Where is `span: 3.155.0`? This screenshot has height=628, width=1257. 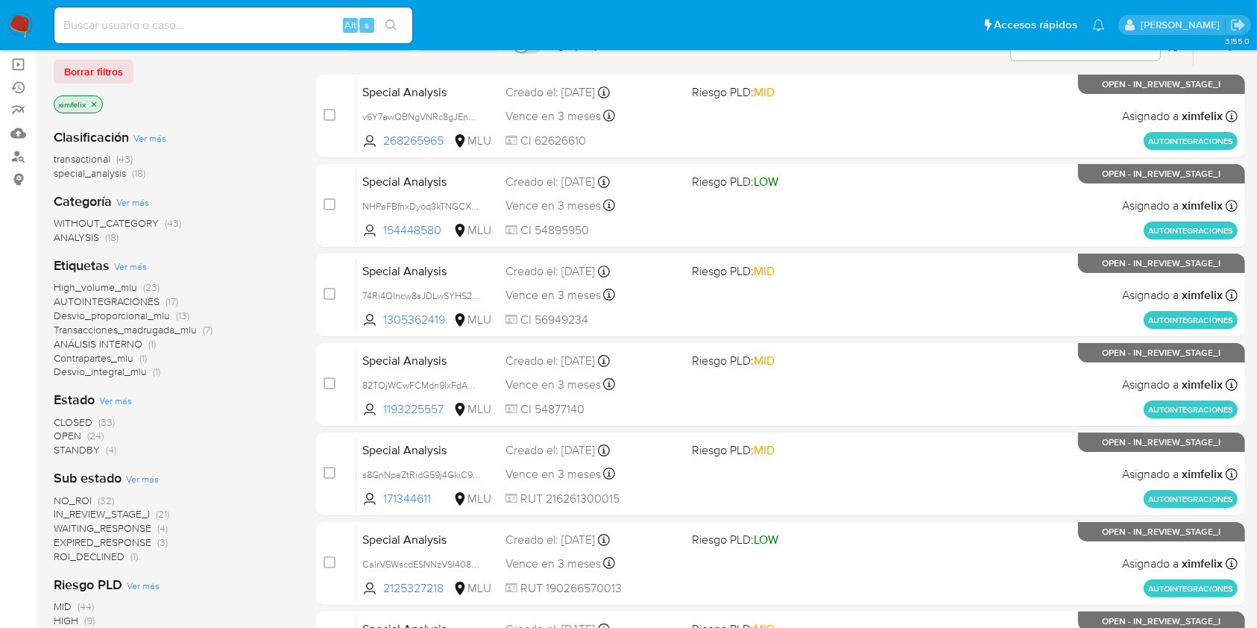 span: 3.155.0 is located at coordinates (1237, 41).